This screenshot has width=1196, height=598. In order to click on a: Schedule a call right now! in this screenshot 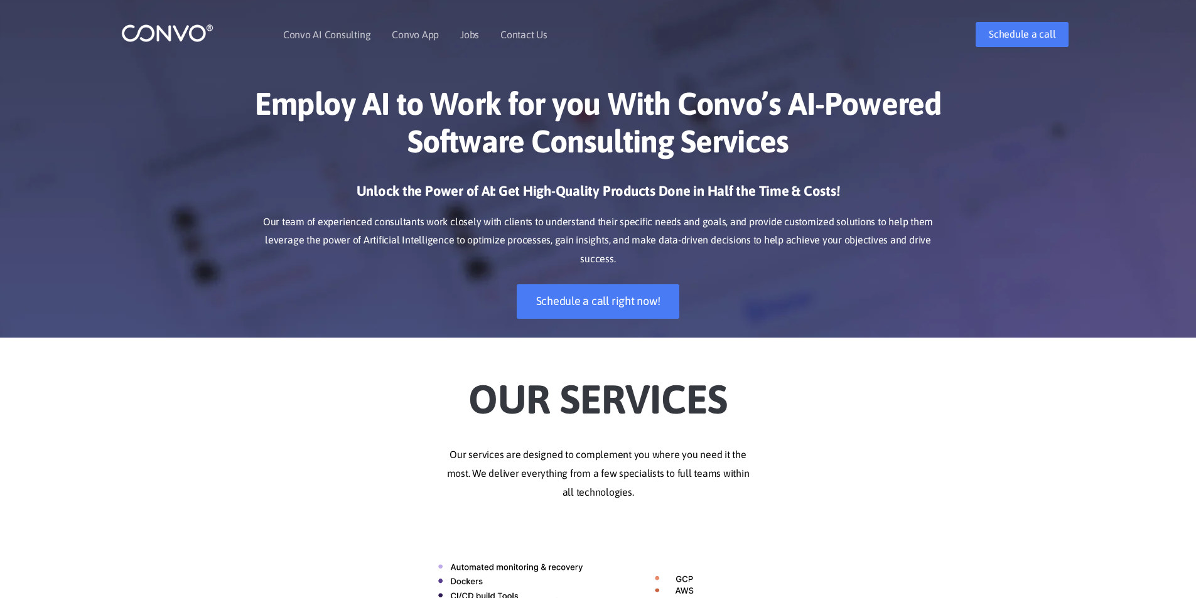, I will do `click(598, 301)`.